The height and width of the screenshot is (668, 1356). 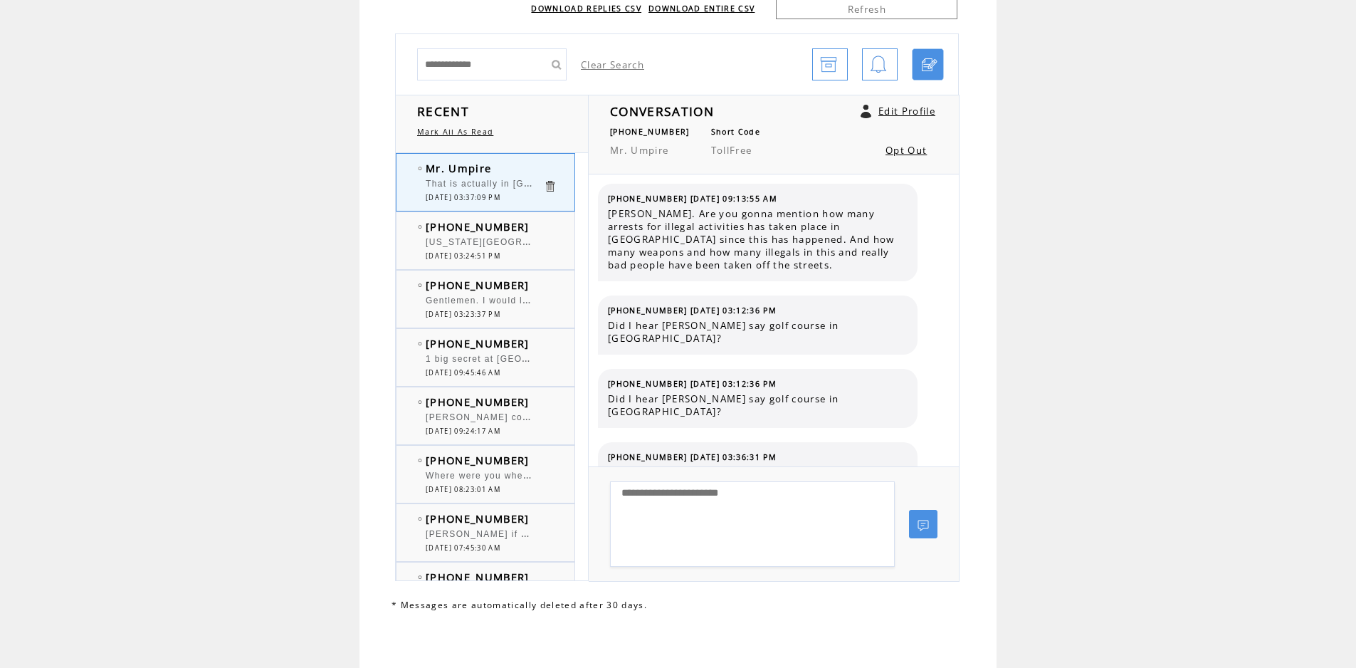 What do you see at coordinates (758, 472) in the screenshot?
I see `span: What corse are they on? River Greens` at bounding box center [758, 472].